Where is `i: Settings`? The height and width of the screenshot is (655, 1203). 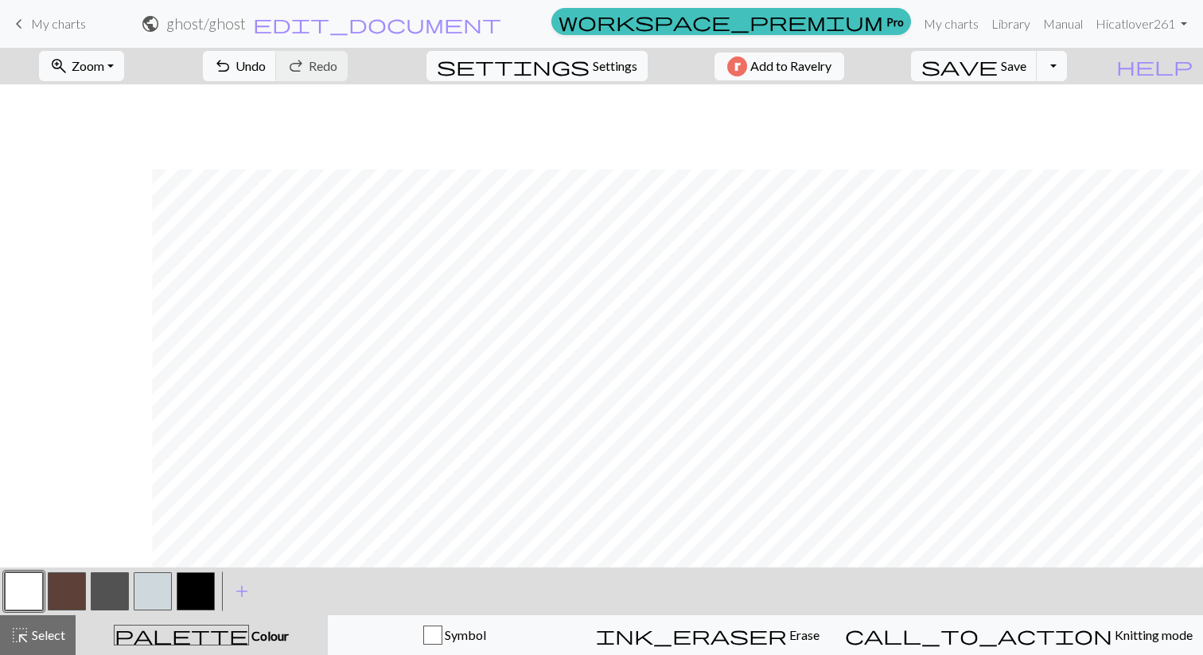 i: Settings is located at coordinates (513, 66).